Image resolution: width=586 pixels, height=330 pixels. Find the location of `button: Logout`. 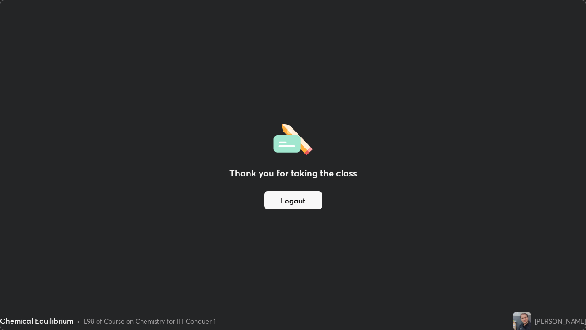

button: Logout is located at coordinates (293, 200).